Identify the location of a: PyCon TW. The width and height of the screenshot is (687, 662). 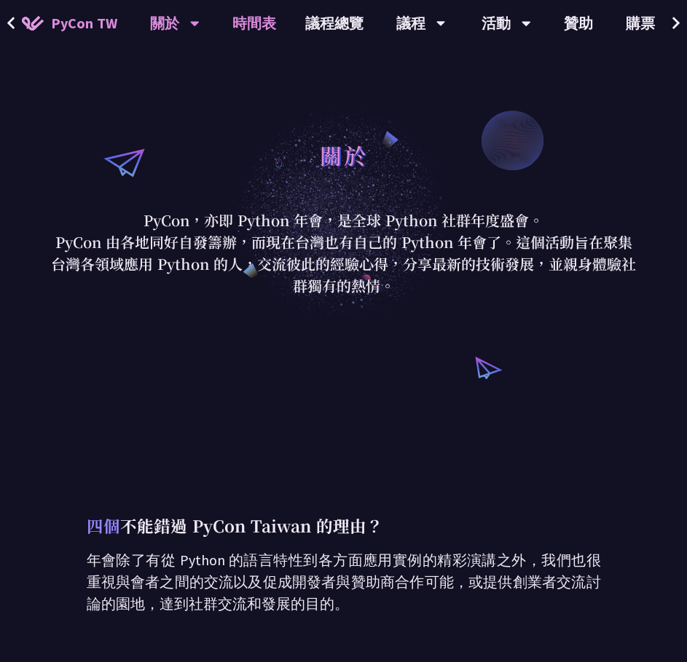
(69, 23).